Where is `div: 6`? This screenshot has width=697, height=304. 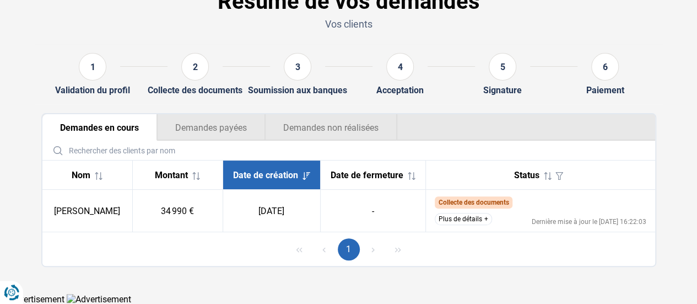 div: 6 is located at coordinates (605, 67).